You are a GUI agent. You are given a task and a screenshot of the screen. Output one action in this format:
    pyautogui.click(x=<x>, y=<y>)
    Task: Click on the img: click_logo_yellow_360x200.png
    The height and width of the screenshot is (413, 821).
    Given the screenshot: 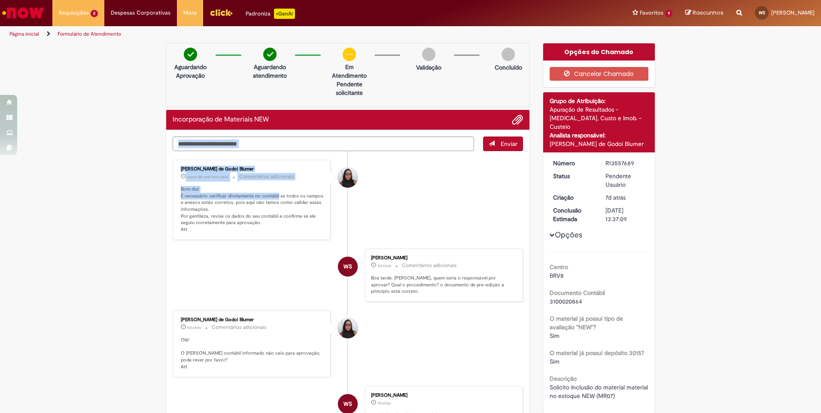 What is the action you would take?
    pyautogui.click(x=221, y=12)
    